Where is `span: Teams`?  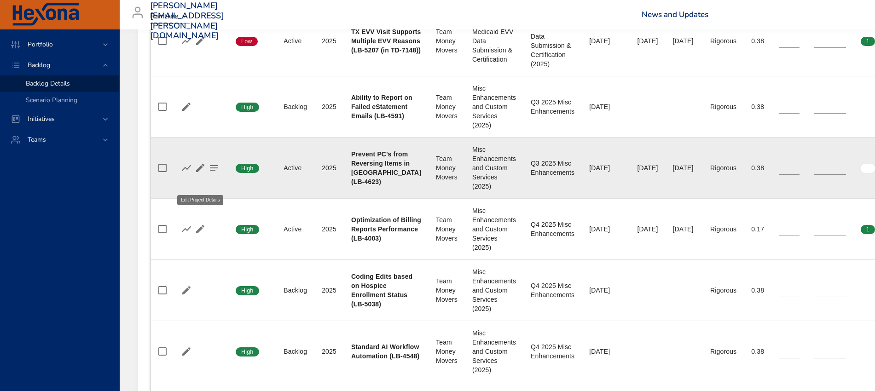 span: Teams is located at coordinates (37, 139).